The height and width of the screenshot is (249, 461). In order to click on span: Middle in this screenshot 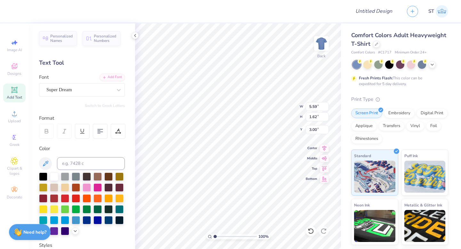, I will do `click(311, 158)`.